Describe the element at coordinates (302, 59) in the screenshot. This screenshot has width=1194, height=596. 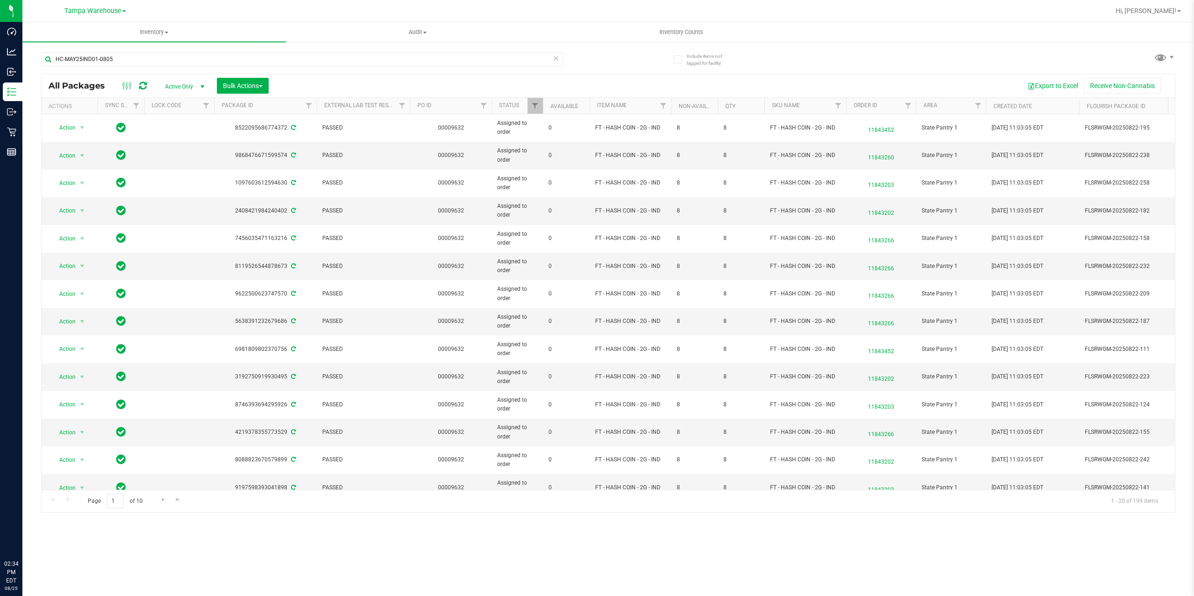
I see `input: Search Package ID, Item Name, SKU, Lot or Part Number...` at that location.